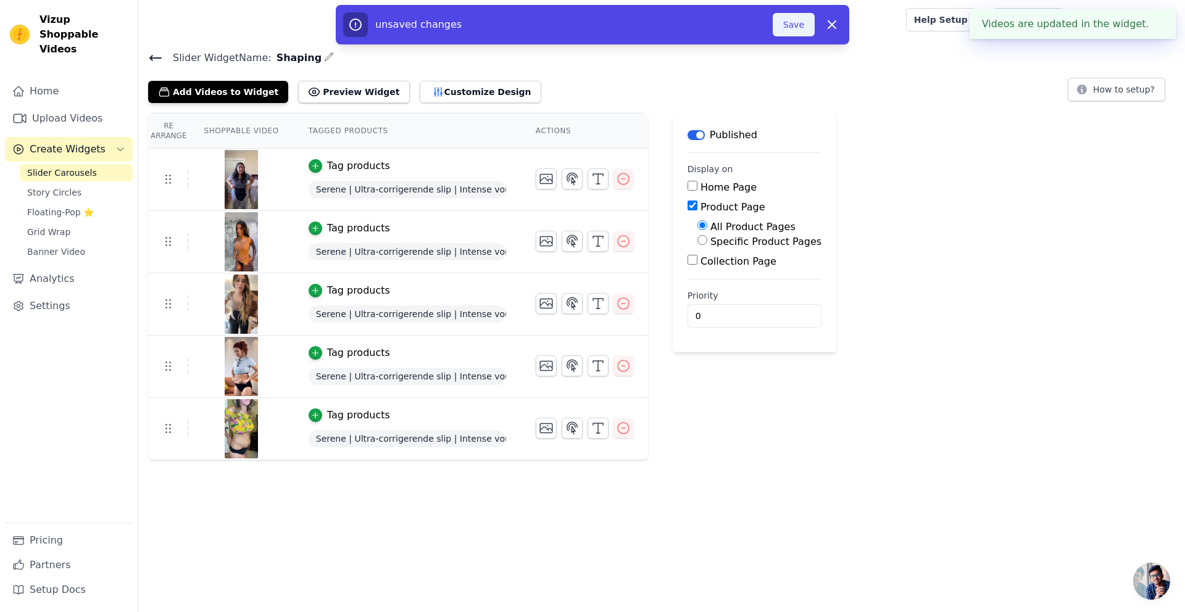 This screenshot has height=612, width=1185. Describe the element at coordinates (794, 25) in the screenshot. I see `button: Save` at that location.